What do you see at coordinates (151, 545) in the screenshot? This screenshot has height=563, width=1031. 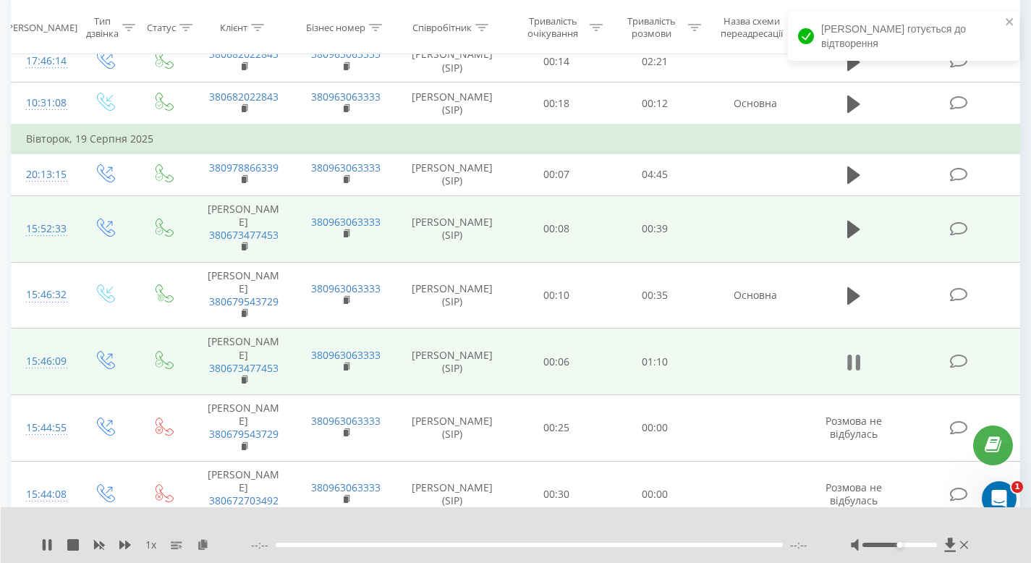 I see `span: 1 x` at bounding box center [151, 545].